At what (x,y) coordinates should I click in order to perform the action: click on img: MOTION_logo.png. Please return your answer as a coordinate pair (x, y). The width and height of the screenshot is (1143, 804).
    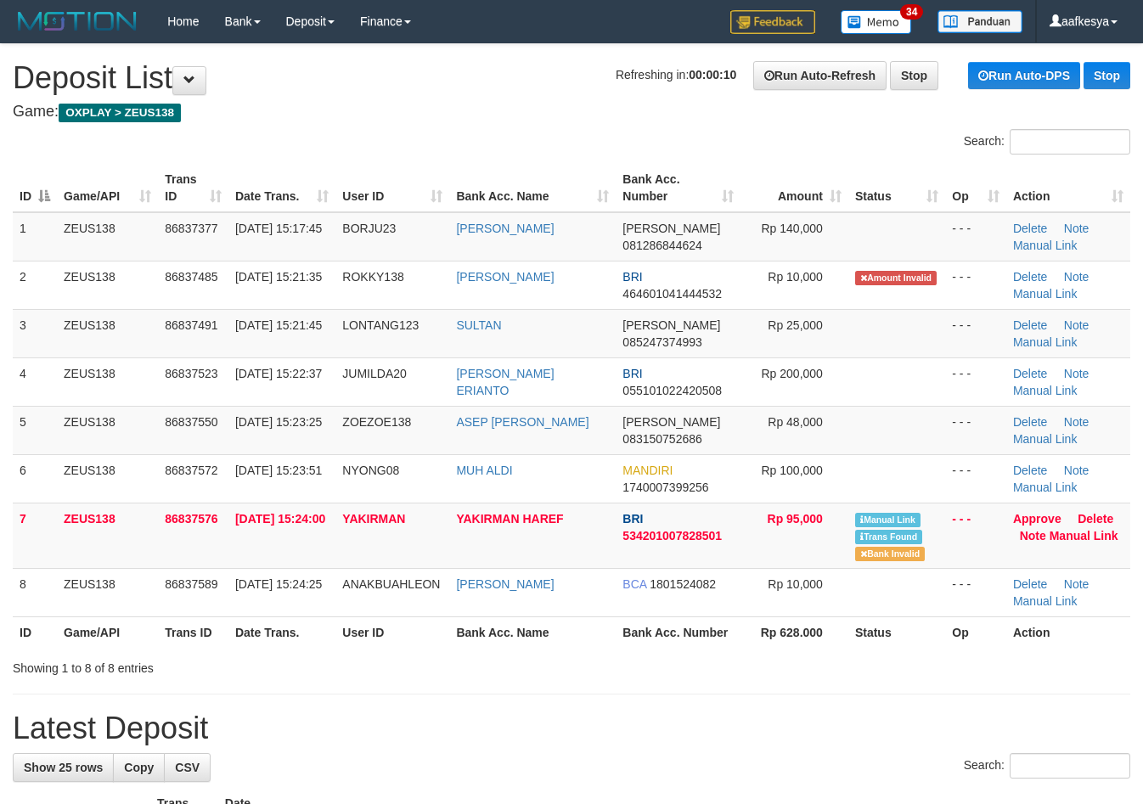
    Looking at the image, I should click on (77, 21).